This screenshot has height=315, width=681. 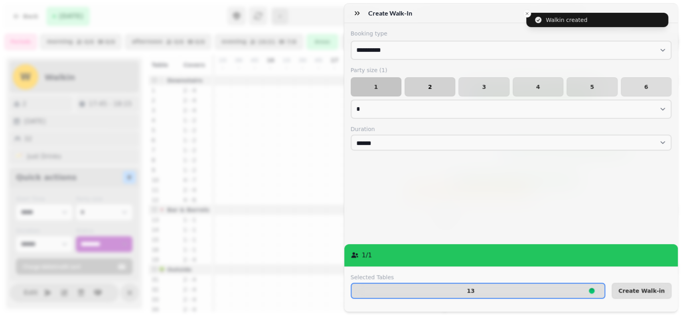 What do you see at coordinates (511, 33) in the screenshot?
I see `label: Booking type` at bounding box center [511, 33].